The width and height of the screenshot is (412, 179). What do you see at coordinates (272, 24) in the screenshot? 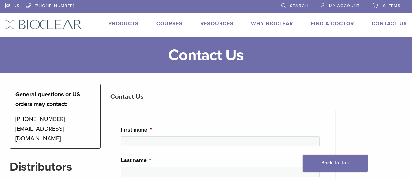
I see `a: Why Bioclear` at bounding box center [272, 24].